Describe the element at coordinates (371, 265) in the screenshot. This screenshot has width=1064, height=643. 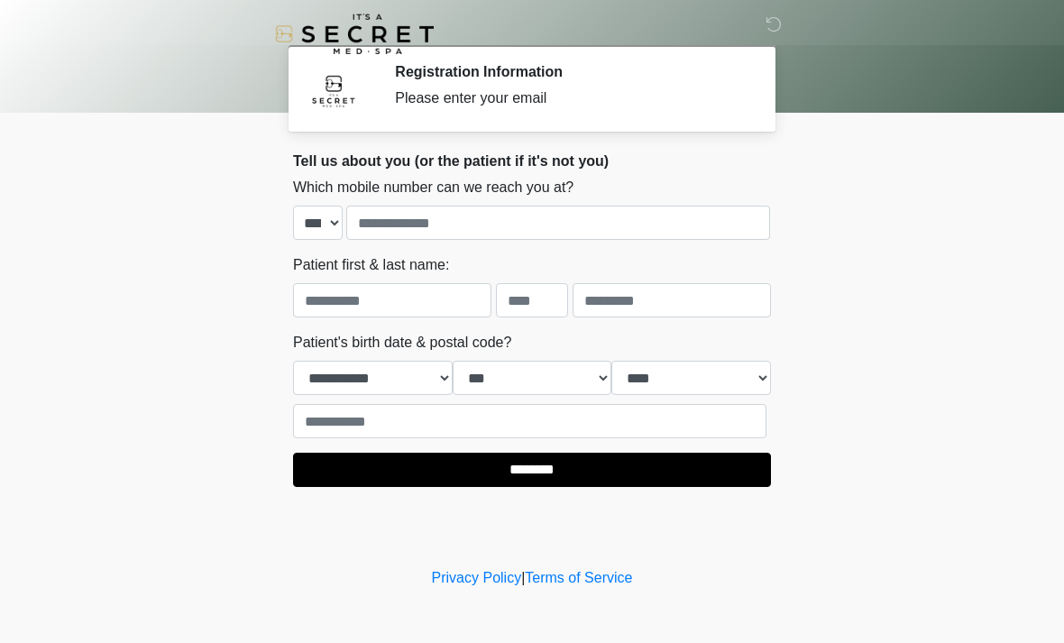
I see `label: Patient first & last name:` at that location.